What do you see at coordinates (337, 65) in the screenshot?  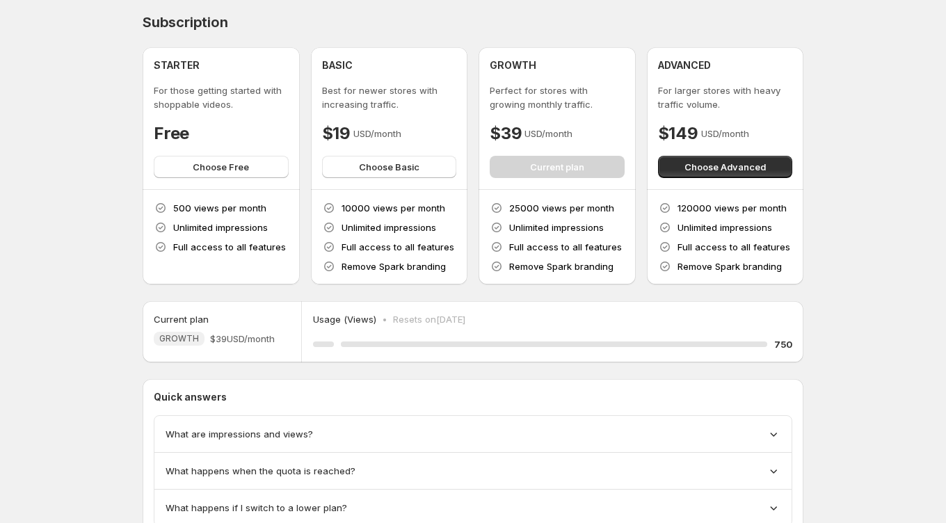 I see `h4: BASIC` at bounding box center [337, 65].